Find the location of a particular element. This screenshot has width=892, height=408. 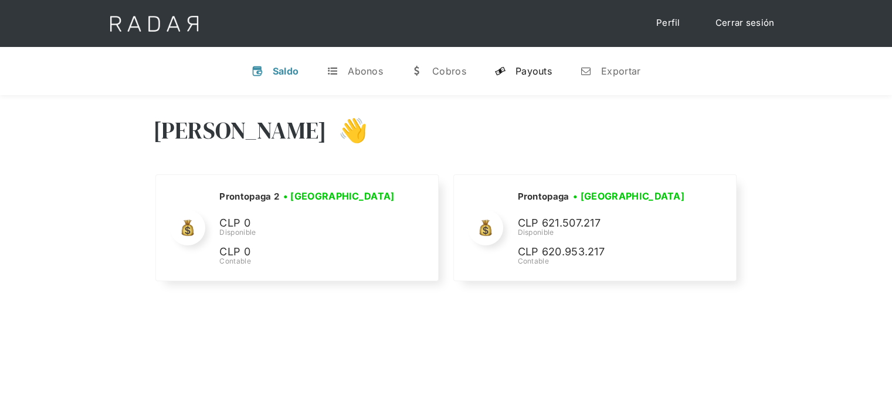

div: Abonos is located at coordinates (365, 71).